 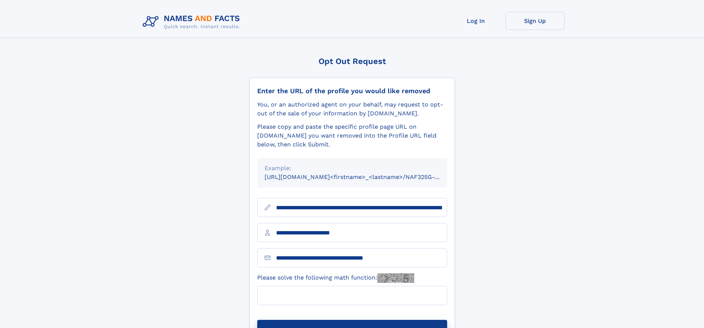 I want to click on div: Enter the URL of the profile you would like removed, so click(x=352, y=91).